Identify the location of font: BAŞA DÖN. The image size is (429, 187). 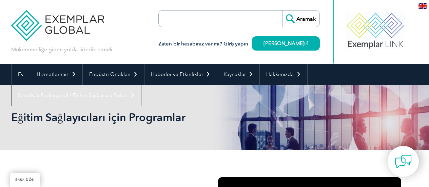
(25, 180).